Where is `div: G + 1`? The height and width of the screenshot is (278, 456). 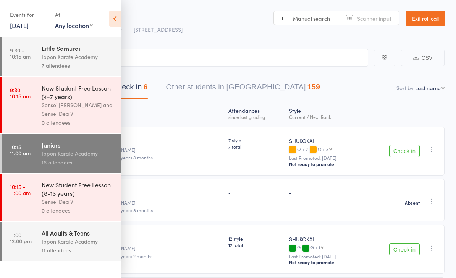
div: G + 1 is located at coordinates (315, 247).